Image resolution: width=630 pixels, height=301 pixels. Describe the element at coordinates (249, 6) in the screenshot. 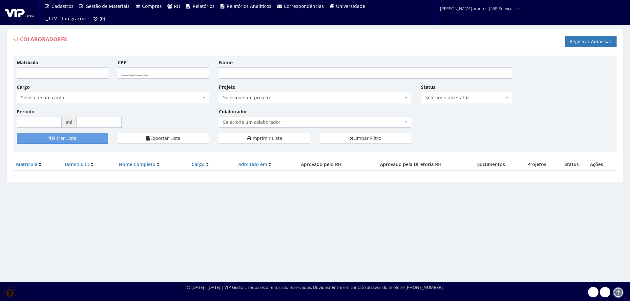

I see `span: Relatórios Analíticos` at that location.